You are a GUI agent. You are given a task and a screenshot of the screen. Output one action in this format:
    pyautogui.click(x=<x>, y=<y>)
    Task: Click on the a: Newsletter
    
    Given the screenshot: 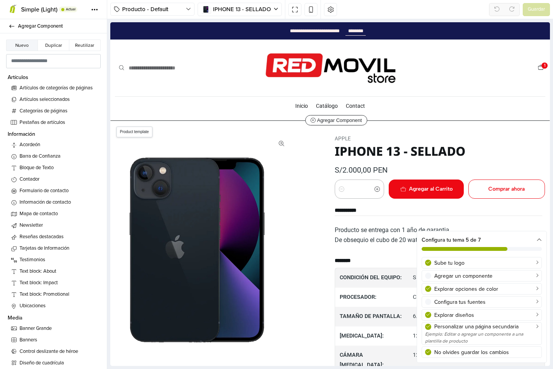 What is the action you would take?
    pyautogui.click(x=53, y=225)
    